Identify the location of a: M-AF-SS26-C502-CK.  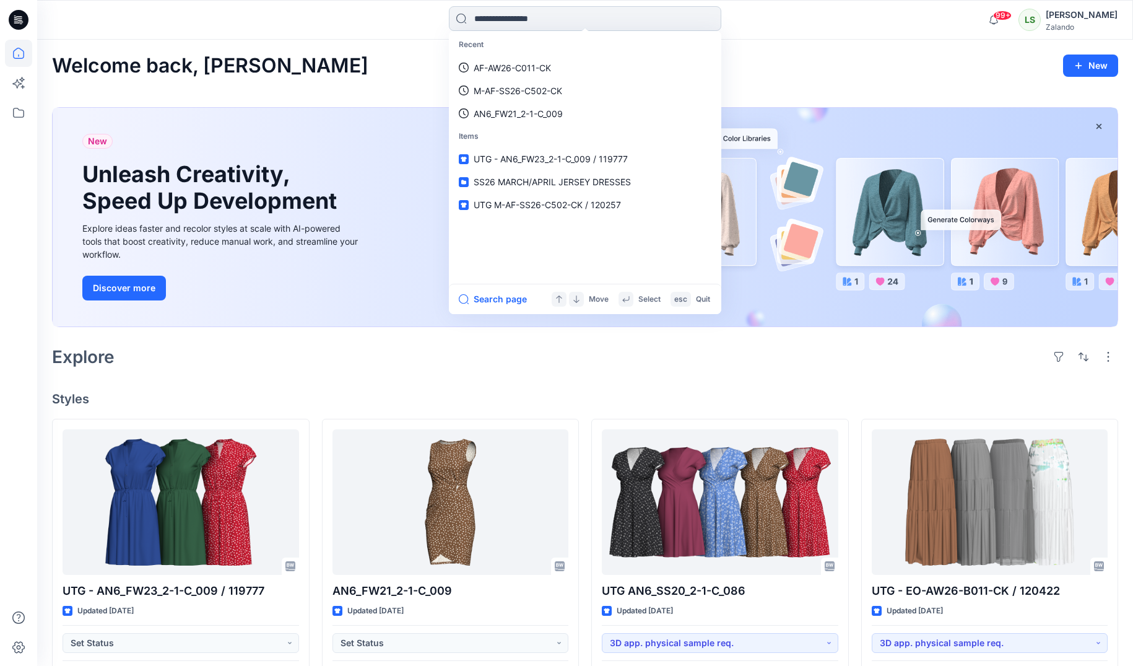
(585, 90).